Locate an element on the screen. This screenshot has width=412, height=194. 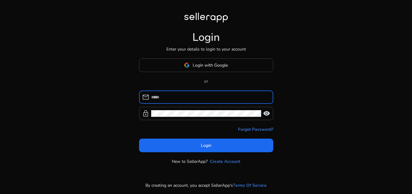
a: Forgot Password? is located at coordinates (255, 129).